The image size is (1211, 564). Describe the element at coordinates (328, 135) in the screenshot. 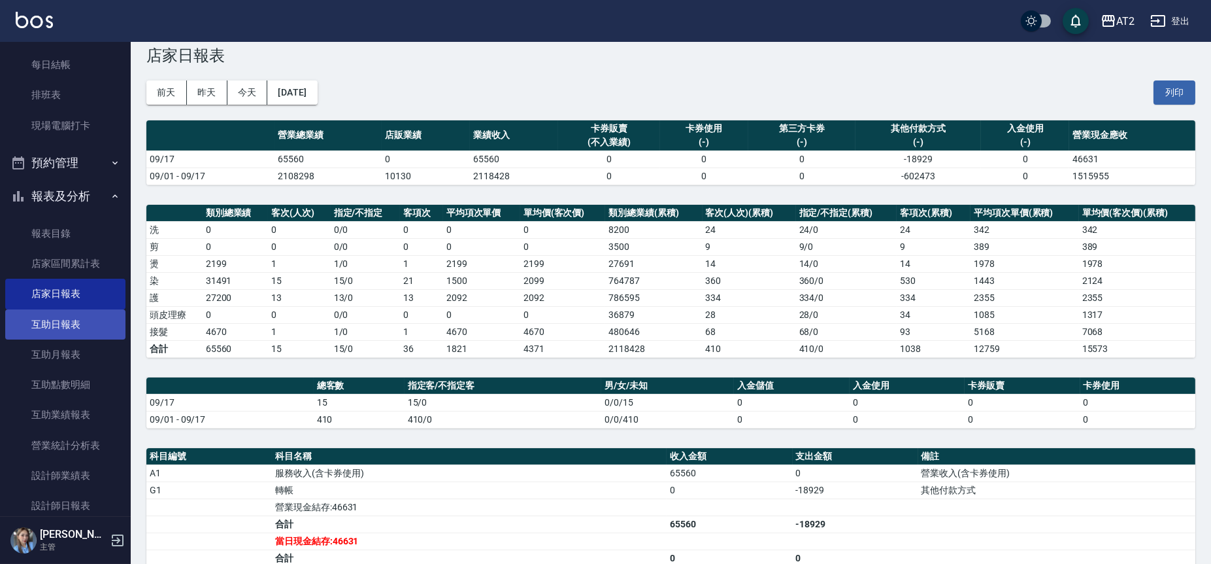

I see `th: 營業總業績` at that location.